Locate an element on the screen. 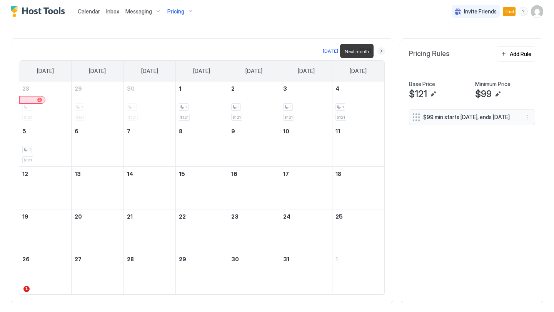  a: October 28, 2025 is located at coordinates (150, 259).